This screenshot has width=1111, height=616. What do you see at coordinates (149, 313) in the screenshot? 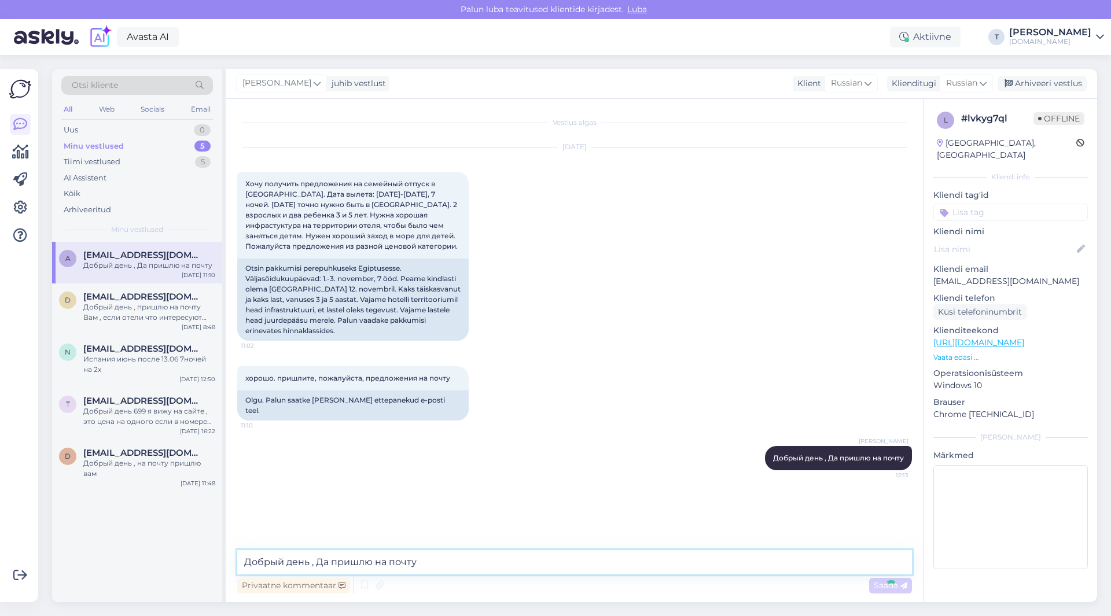
I see `div: Добрый день , пришлю на почту Вам , если отели что интересуют Вас? Или какой бюджет на семью прим...` at bounding box center [149, 313].